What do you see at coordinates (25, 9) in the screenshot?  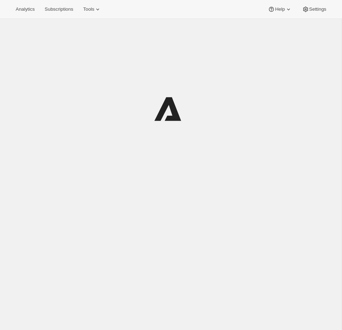 I see `button: Analytics` at bounding box center [25, 9].